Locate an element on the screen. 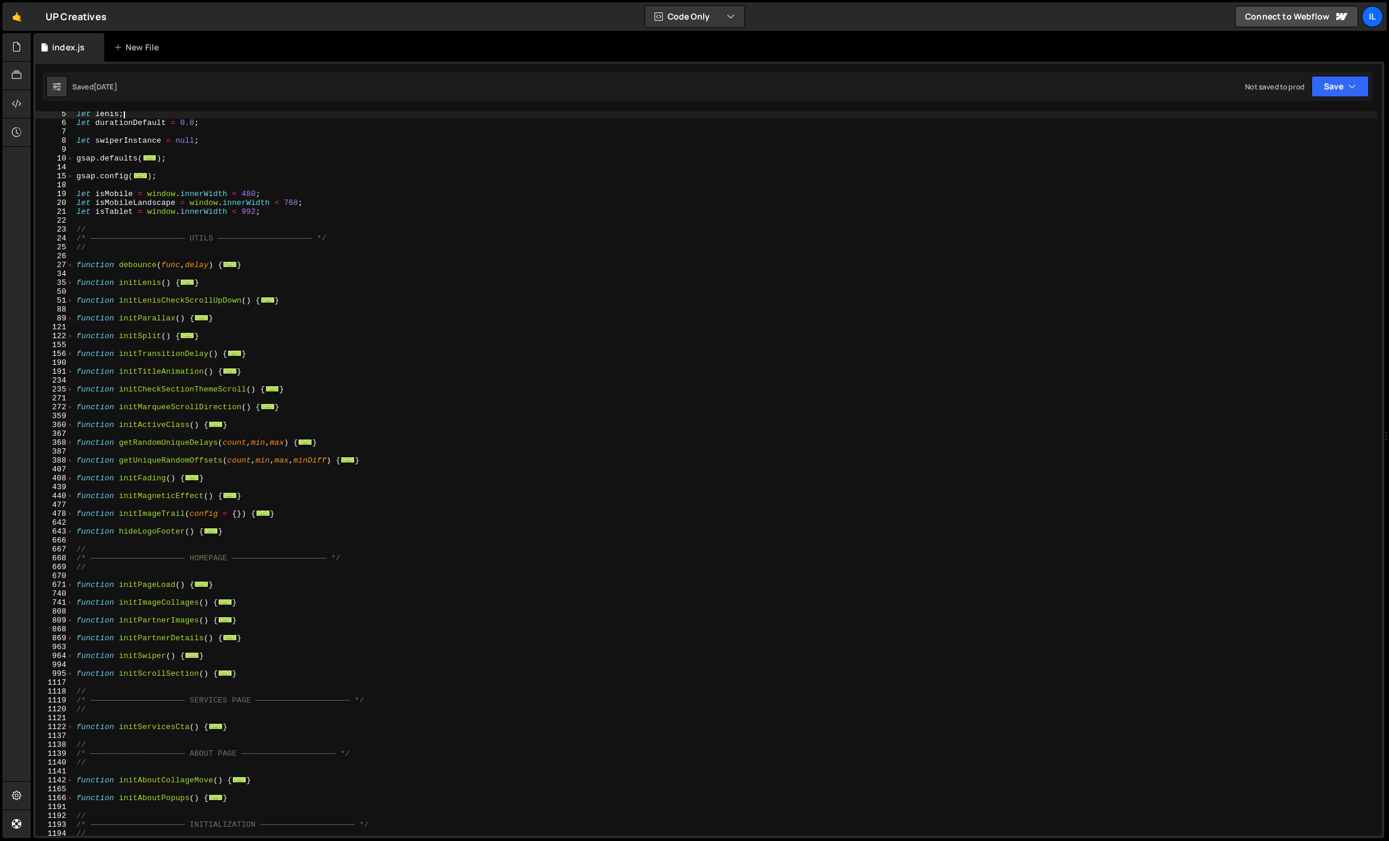 The height and width of the screenshot is (841, 1389). div: 440 is located at coordinates (55, 496).